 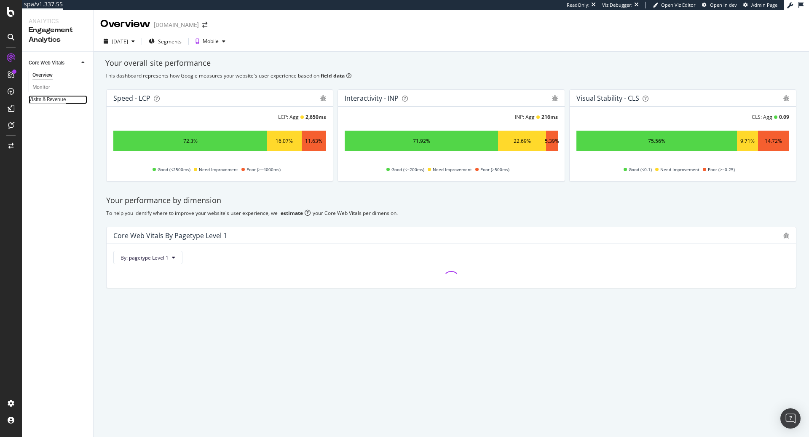 I want to click on div: Engagement Analytics, so click(x=57, y=35).